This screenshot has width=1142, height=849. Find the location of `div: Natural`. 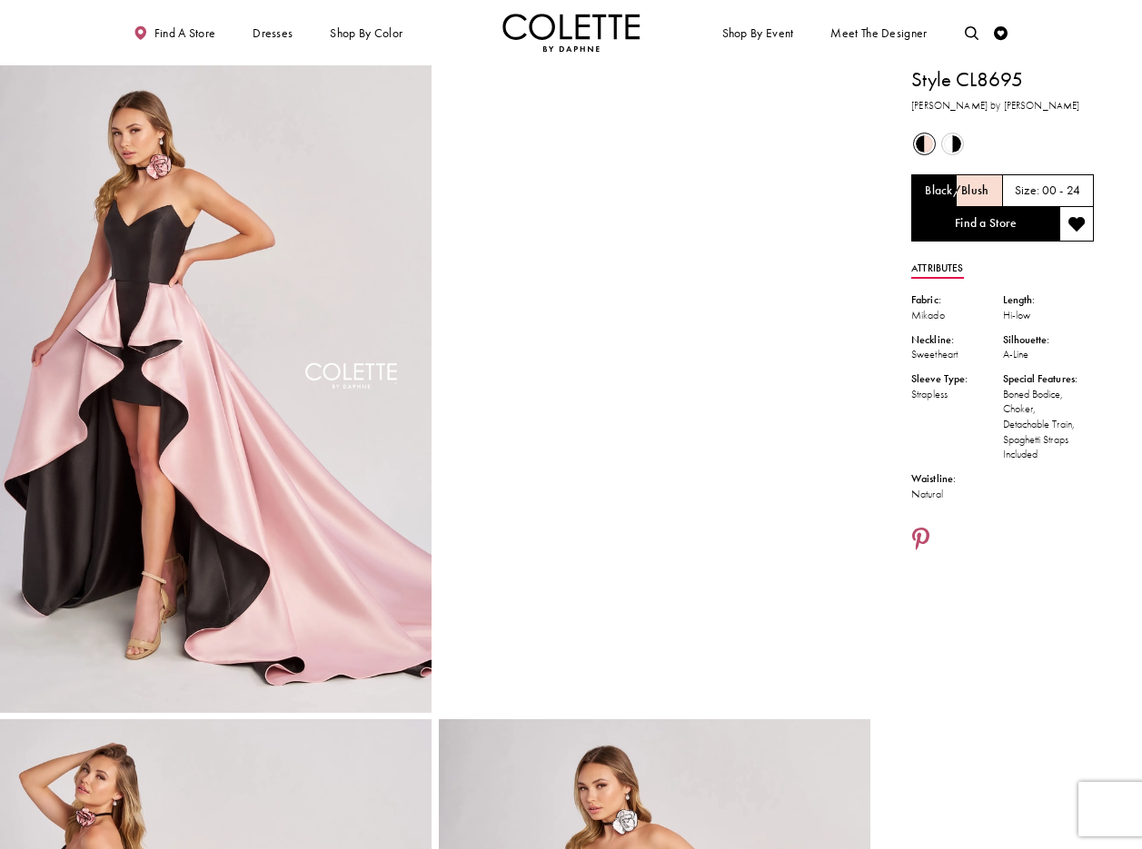

div: Natural is located at coordinates (956, 494).